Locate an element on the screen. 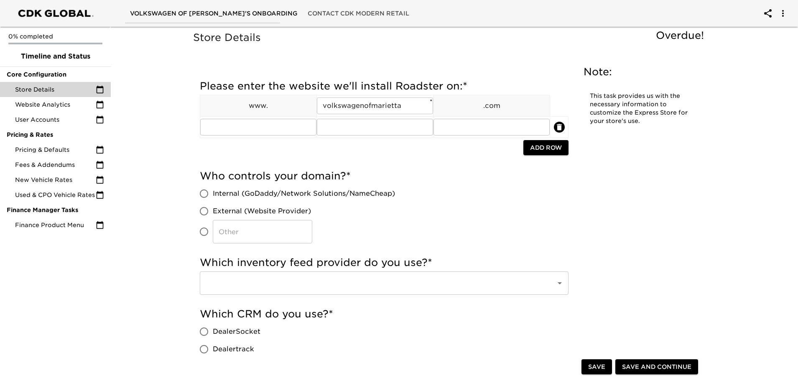  span: Finance Product Menu is located at coordinates (55, 225).